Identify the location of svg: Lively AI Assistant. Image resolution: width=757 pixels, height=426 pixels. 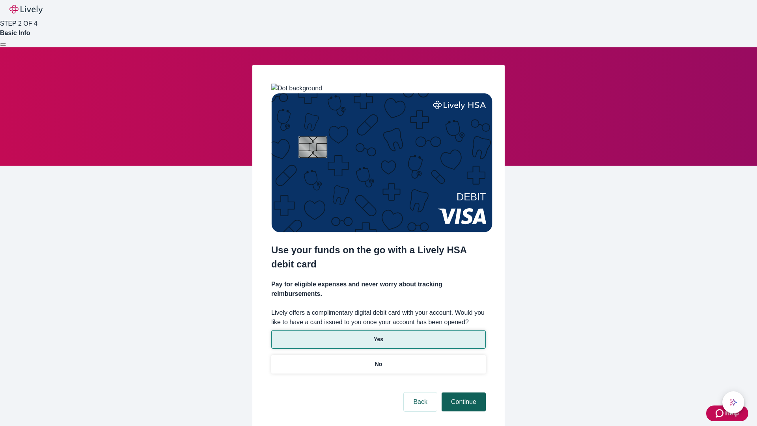
(733, 402).